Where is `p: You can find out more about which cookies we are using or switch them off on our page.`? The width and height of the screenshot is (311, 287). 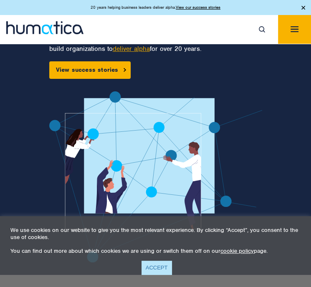
p: You can find out more about which cookies we are using or switch them off on our page. is located at coordinates (155, 251).